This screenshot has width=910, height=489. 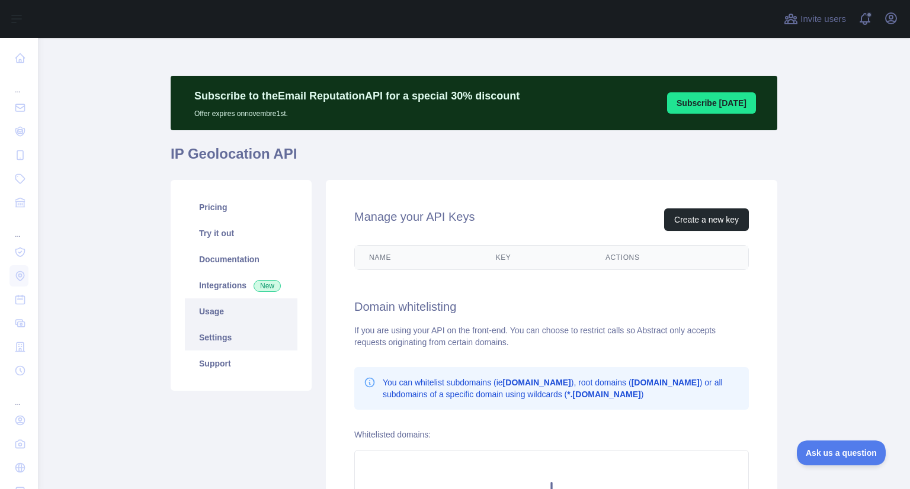 I want to click on span: Invite users, so click(x=823, y=19).